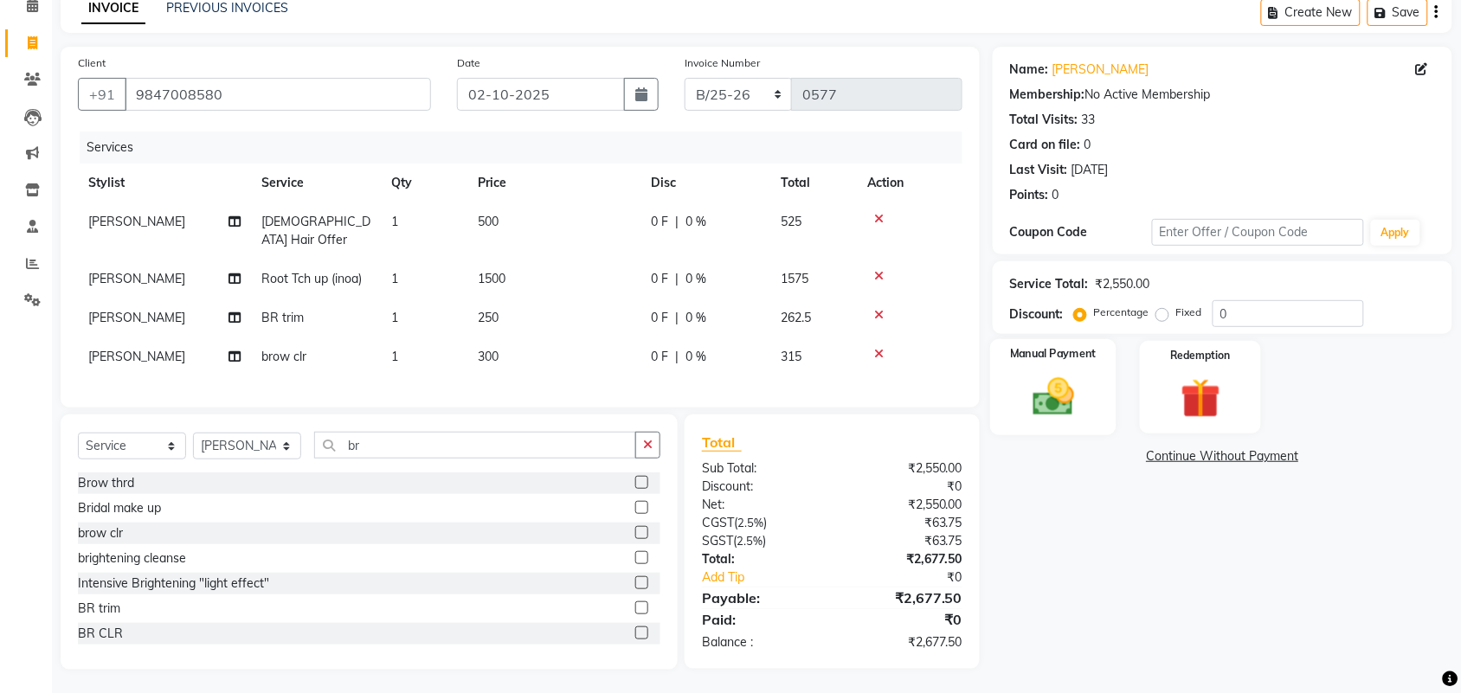  I want to click on span: 1500, so click(492, 279).